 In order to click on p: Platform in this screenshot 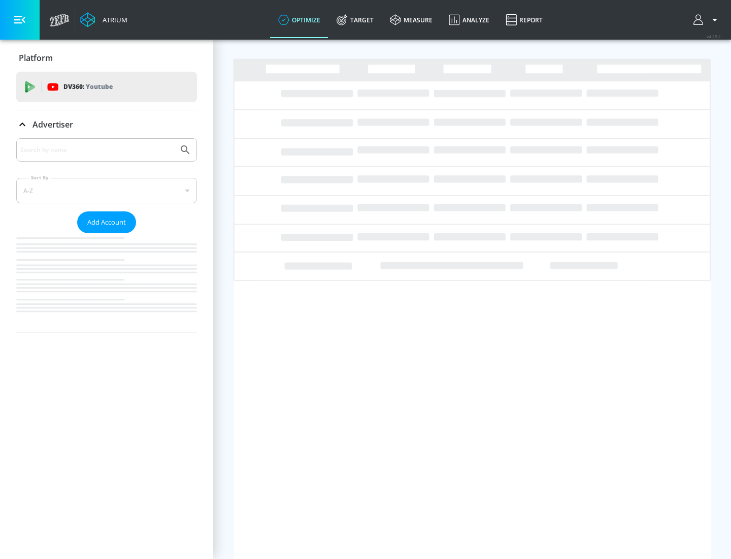, I will do `click(36, 58)`.